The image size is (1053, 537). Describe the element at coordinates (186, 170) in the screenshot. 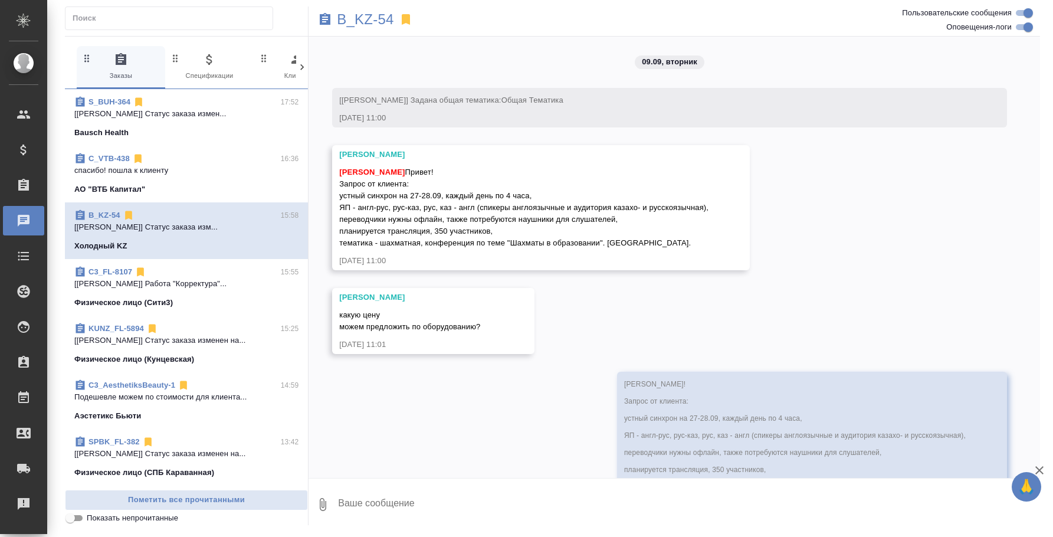

I see `p: спасибо! пошла к клиенту` at that location.